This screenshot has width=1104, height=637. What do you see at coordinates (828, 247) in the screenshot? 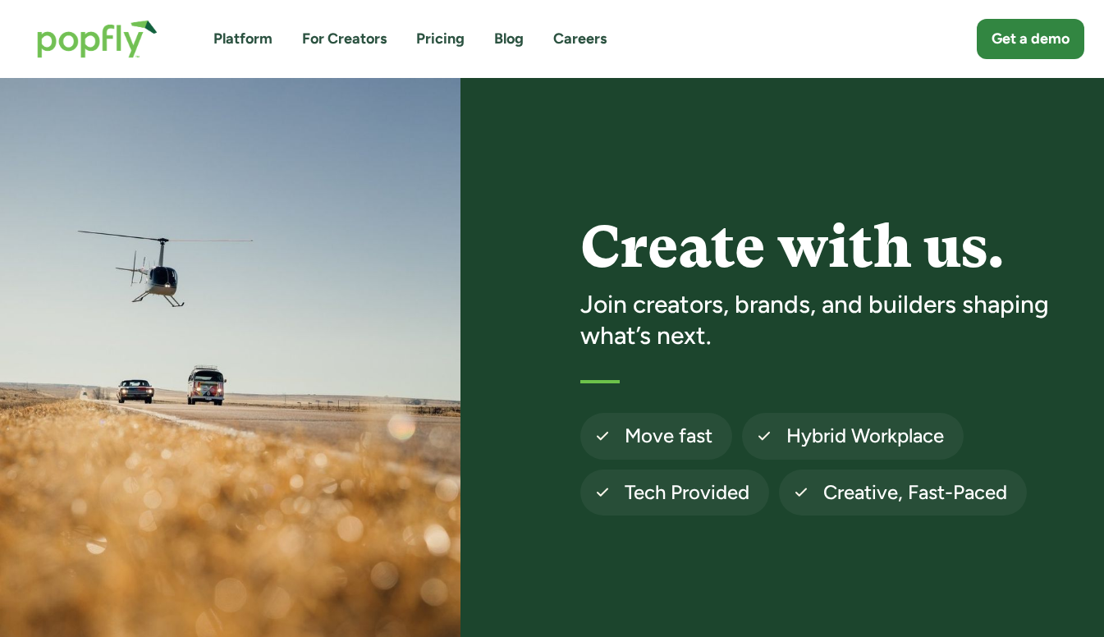
I see `h1: Create with us.` at bounding box center [828, 247].